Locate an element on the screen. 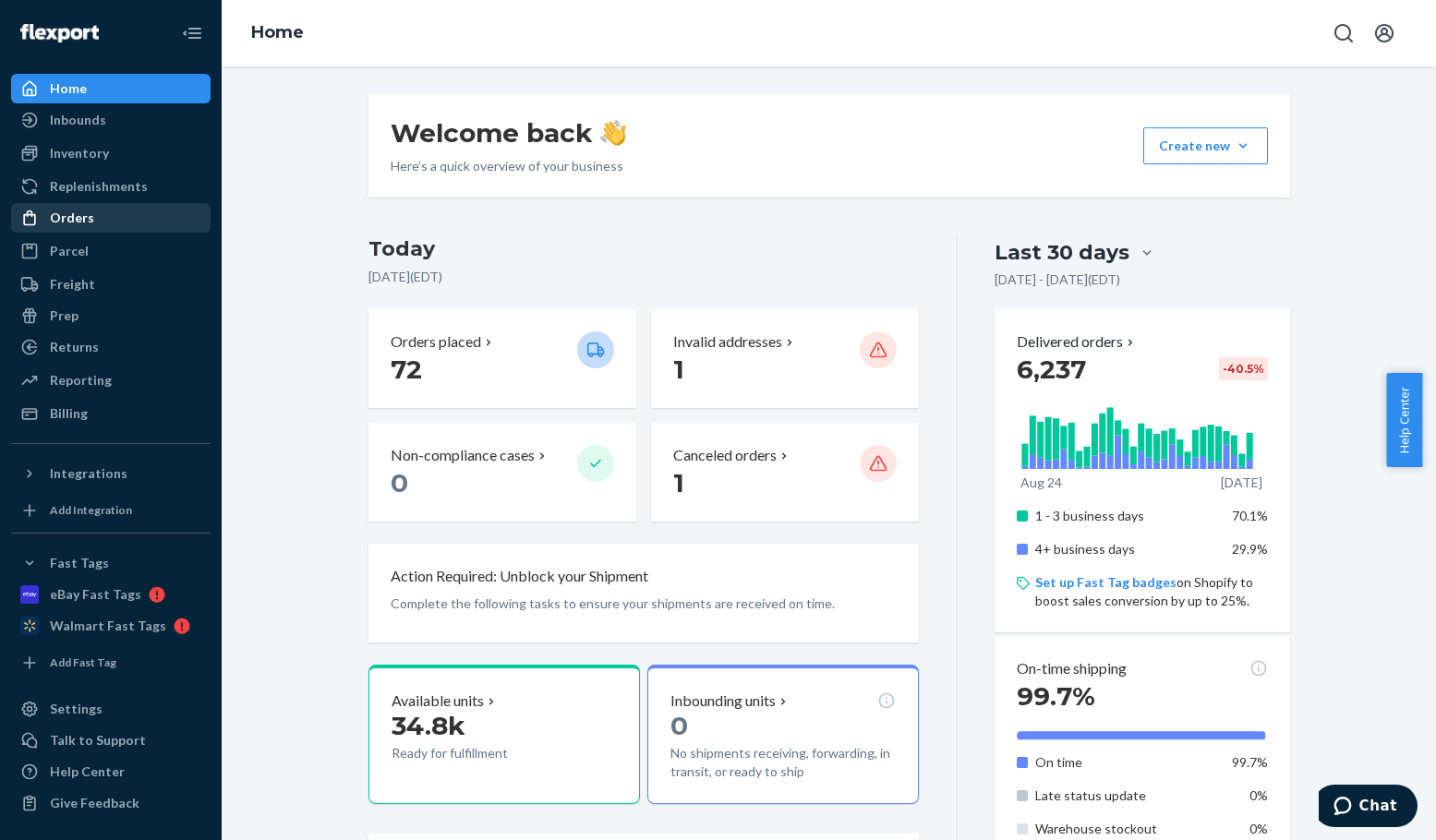 Image resolution: width=1436 pixels, height=840 pixels. button: Non-compliance cases 0 is located at coordinates (502, 471).